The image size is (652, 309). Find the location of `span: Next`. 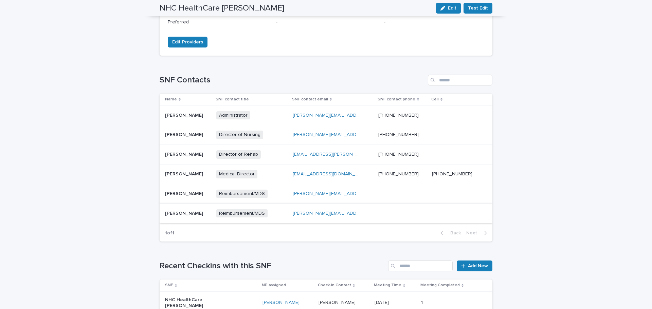

span: Next is located at coordinates (474, 233).